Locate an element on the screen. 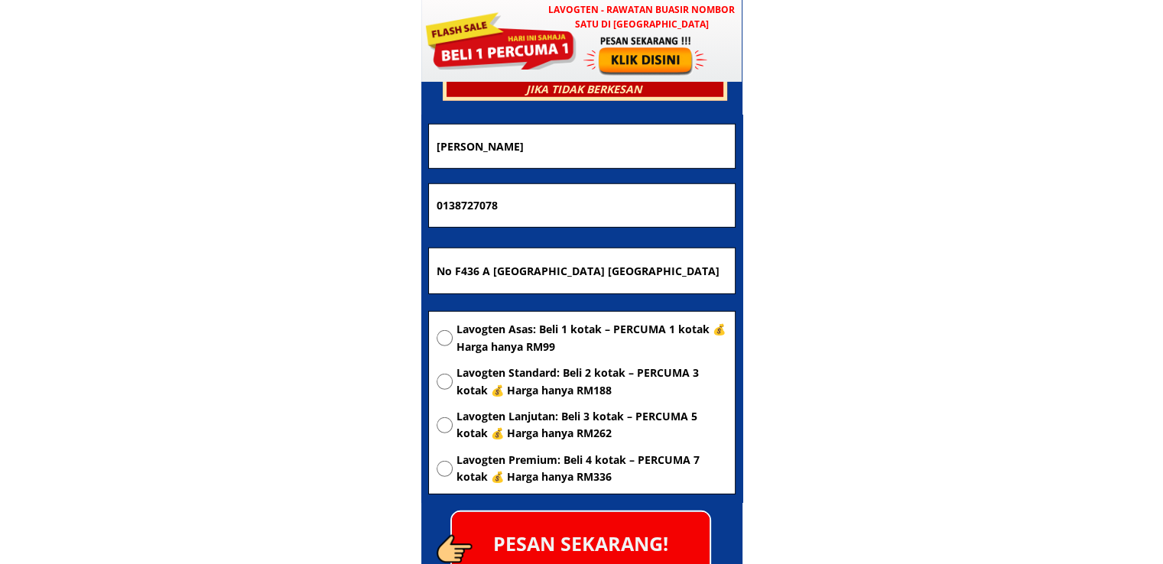  input: Nombor Telefon Bimbit is located at coordinates (582, 206).